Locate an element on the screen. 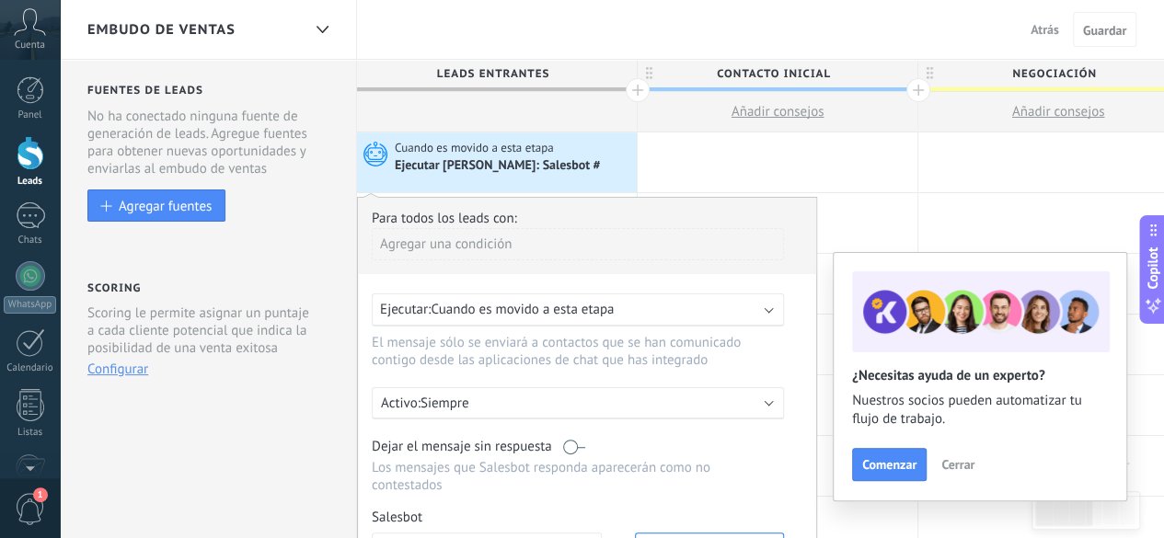 Image resolution: width=1164 pixels, height=538 pixels. div: WhatsApp is located at coordinates (29, 305).